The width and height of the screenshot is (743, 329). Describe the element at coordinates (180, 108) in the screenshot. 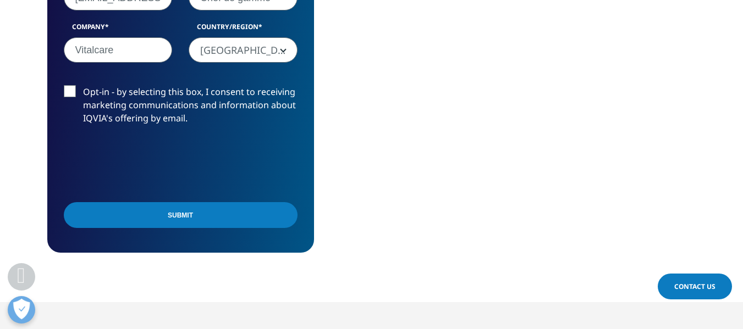

I see `label: Opt-in - by selecting this box, I consent to receiving marketing communications and information a...` at that location.